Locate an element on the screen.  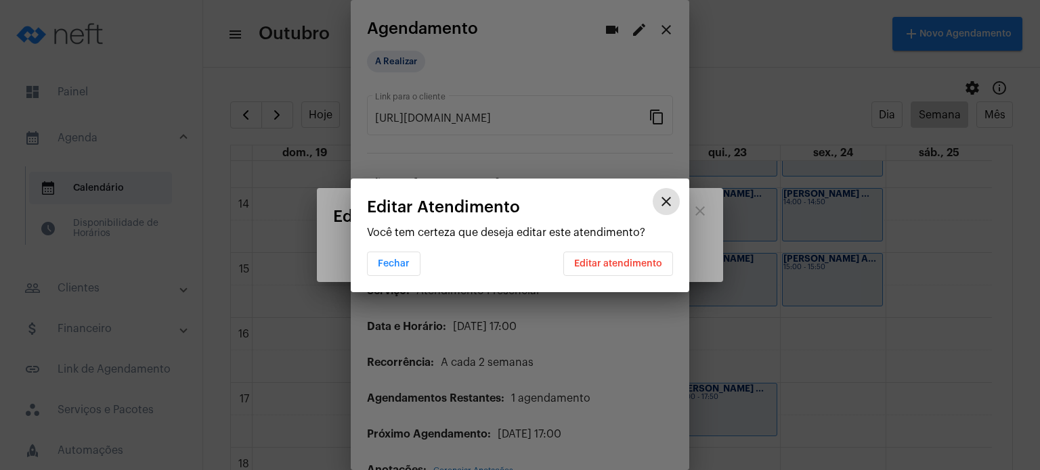
span: Editar Atendimento is located at coordinates (443, 207).